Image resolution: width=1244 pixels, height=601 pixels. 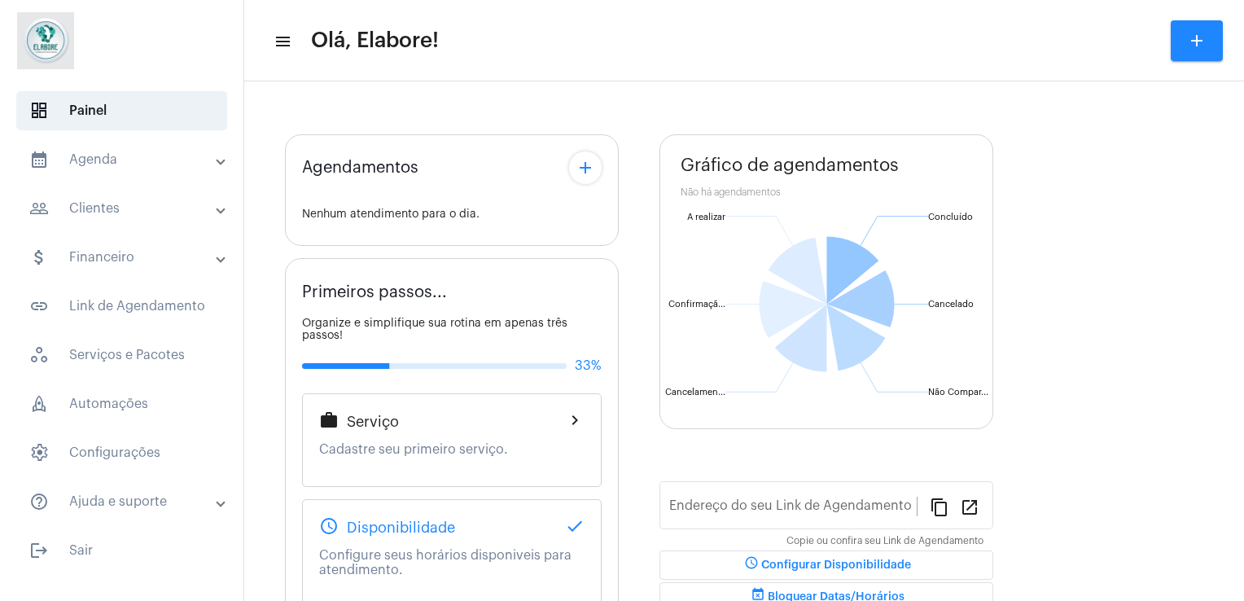 I want to click on span: Gráfico de agendamentos, so click(x=790, y=165).